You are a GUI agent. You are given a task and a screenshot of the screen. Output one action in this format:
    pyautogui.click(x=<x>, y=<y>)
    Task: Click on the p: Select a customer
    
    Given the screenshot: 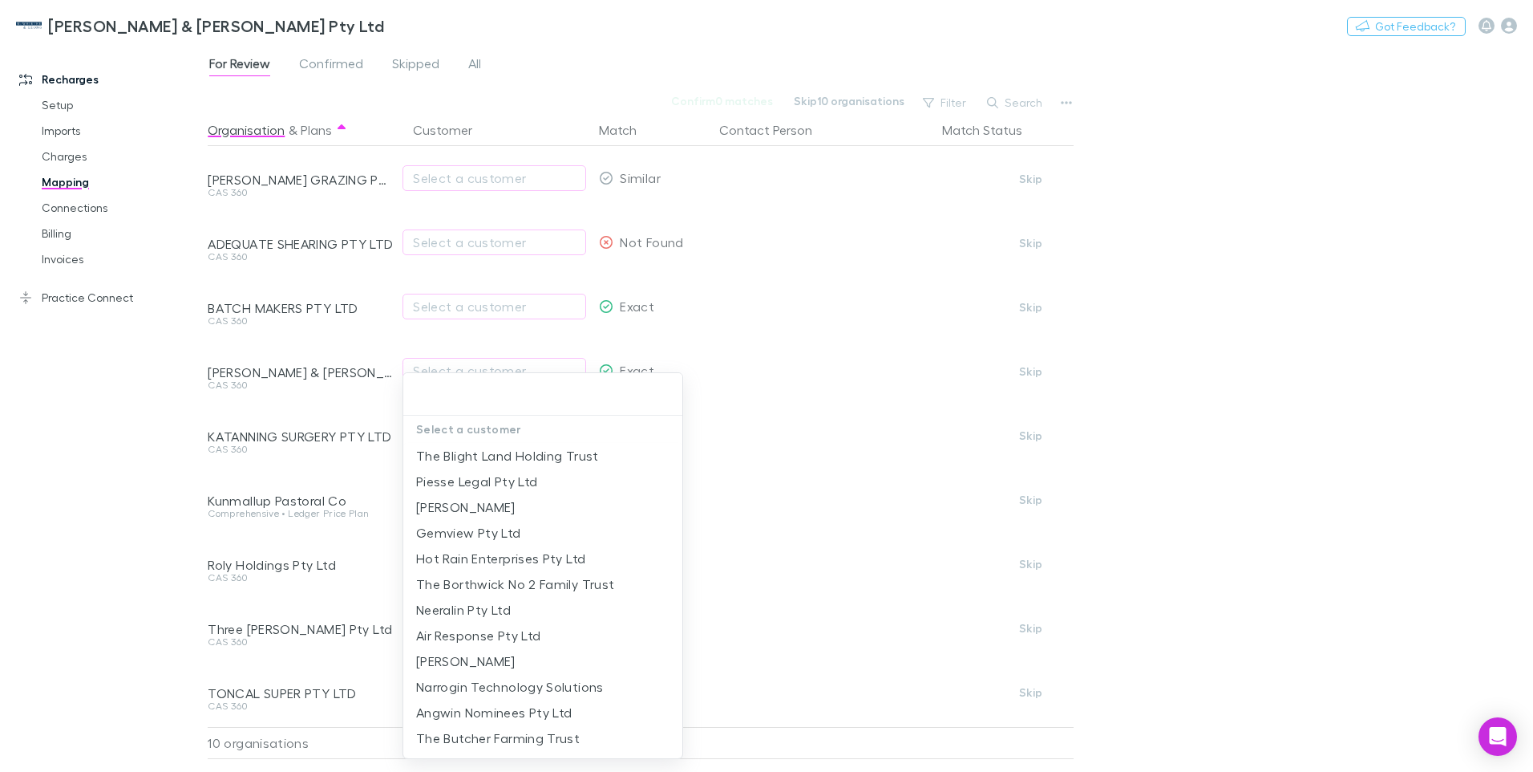 What is the action you would take?
    pyautogui.click(x=543, y=429)
    